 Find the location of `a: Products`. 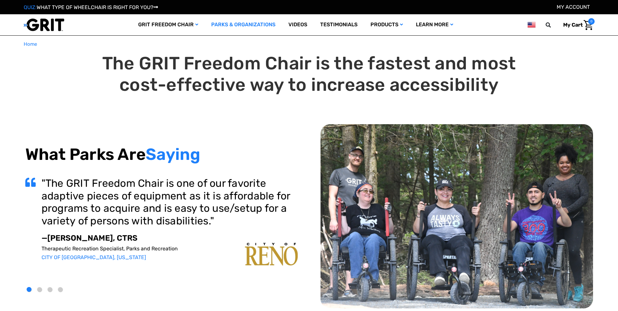

a: Products is located at coordinates (387, 25).